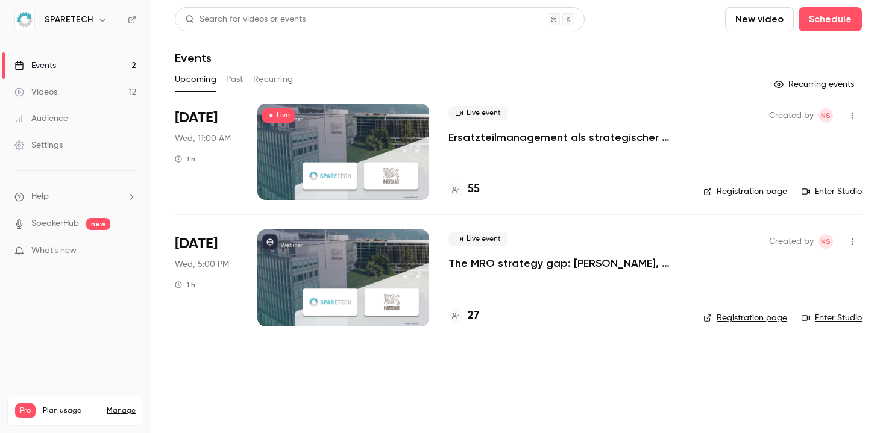 This screenshot has height=433, width=886. Describe the element at coordinates (35, 66) in the screenshot. I see `div: Events` at that location.